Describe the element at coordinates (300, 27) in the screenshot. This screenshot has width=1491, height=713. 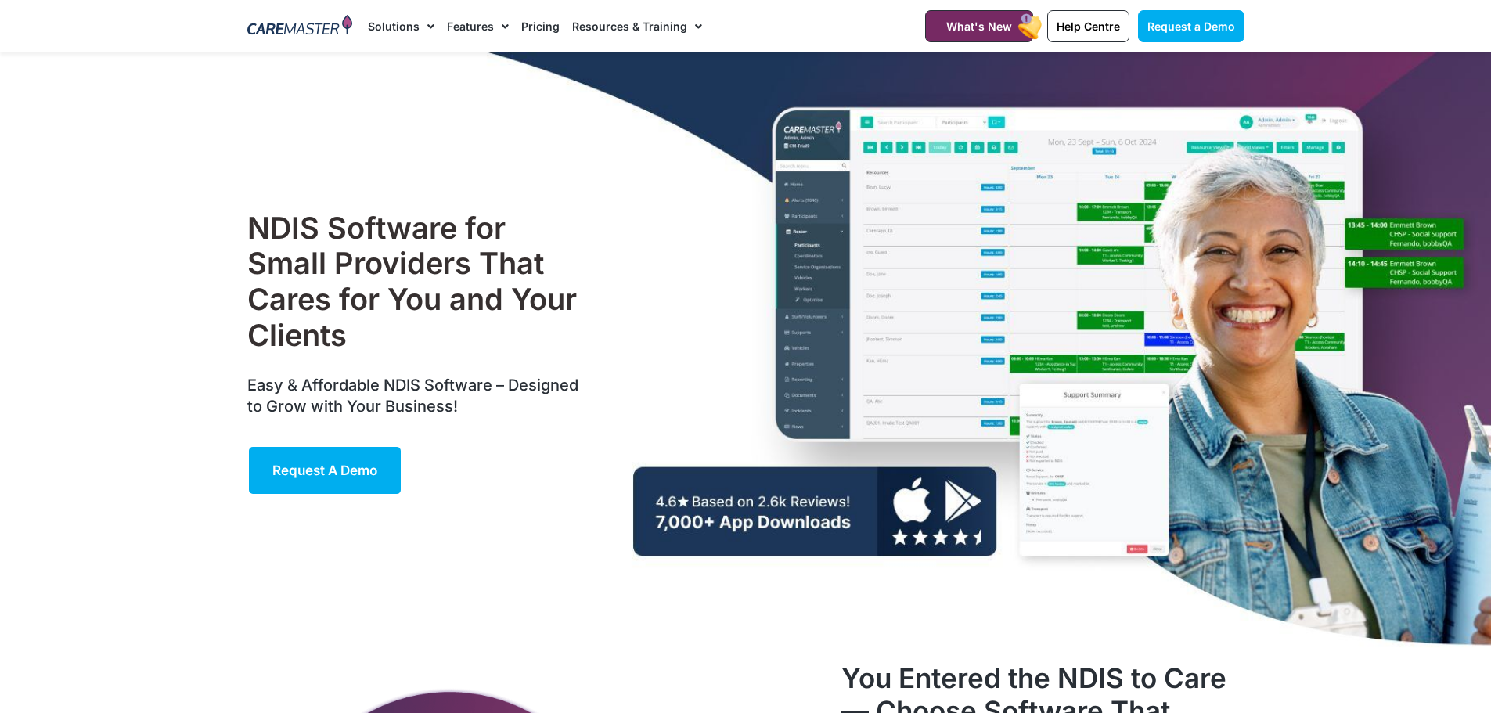
I see `img: CareMaster Logo` at that location.